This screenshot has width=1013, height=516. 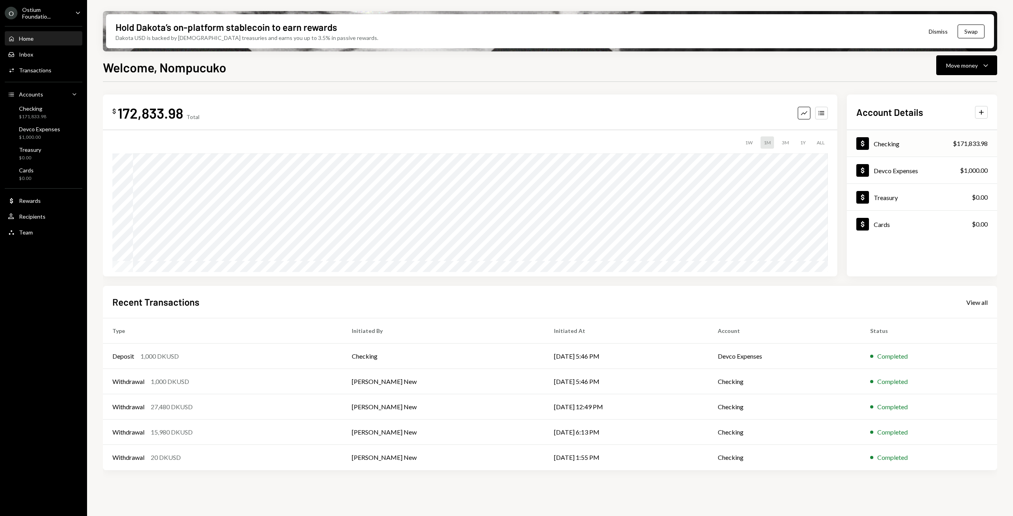 What do you see at coordinates (26, 38) in the screenshot?
I see `div: Home` at bounding box center [26, 38].